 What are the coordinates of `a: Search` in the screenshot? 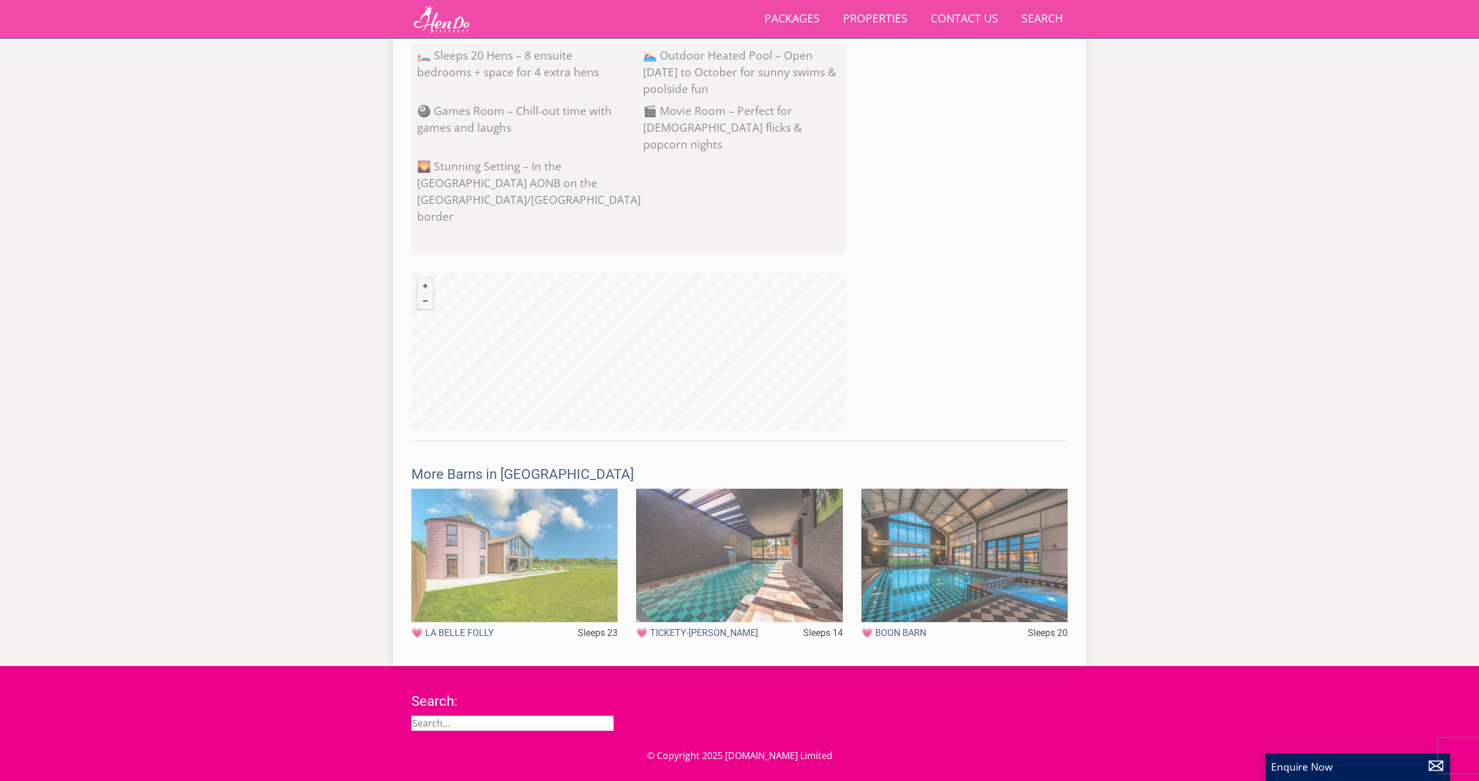 It's located at (1043, 19).